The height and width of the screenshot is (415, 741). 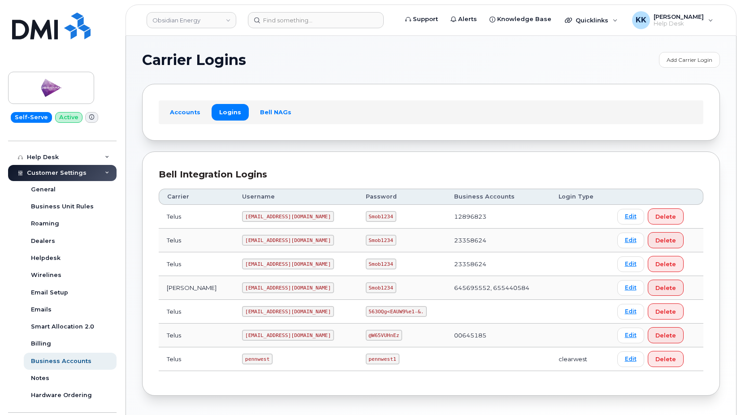 What do you see at coordinates (498, 217) in the screenshot?
I see `td: 12896823` at bounding box center [498, 217].